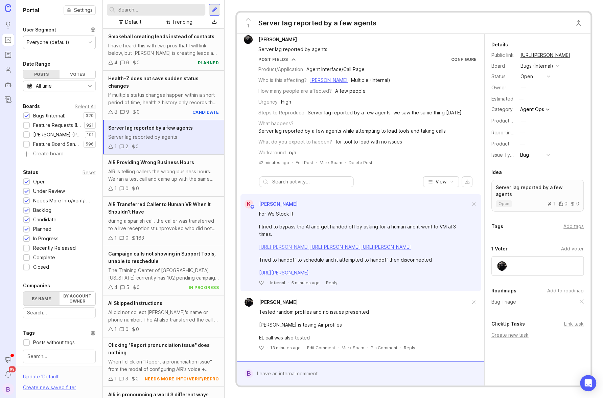  What do you see at coordinates (41, 267) in the screenshot?
I see `div: Closed` at bounding box center [41, 267].